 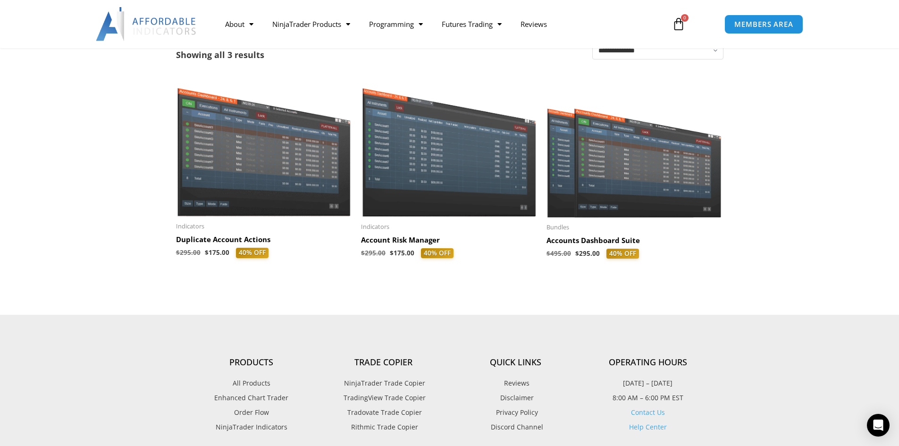 I want to click on a: NinjaTrader Trade Copier, so click(x=384, y=383).